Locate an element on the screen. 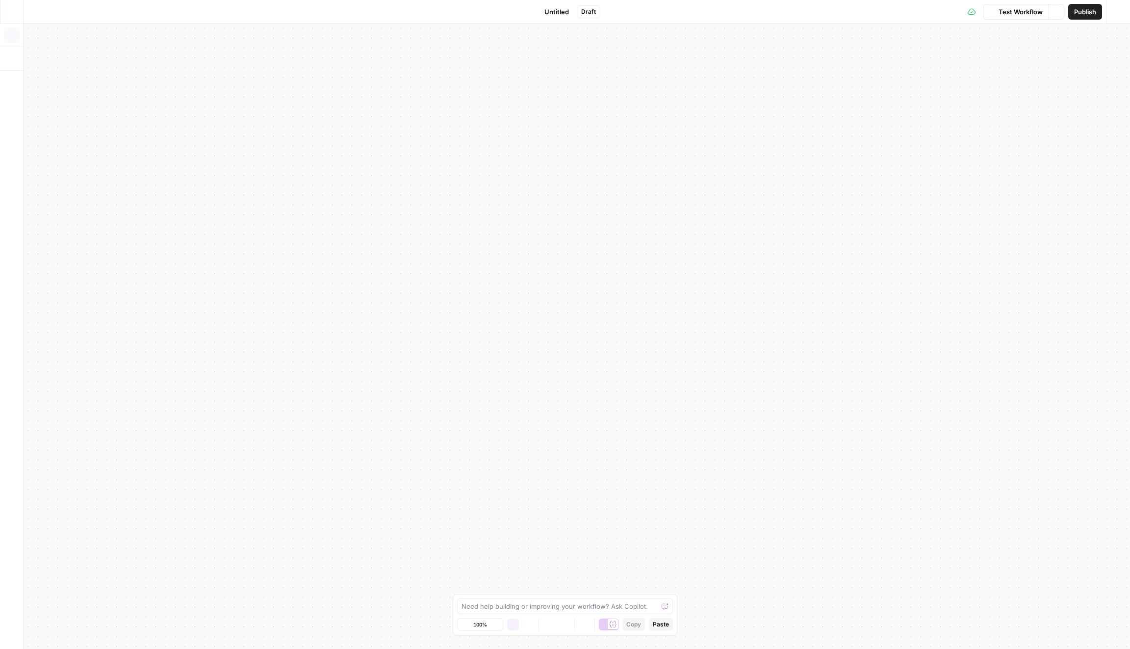  button: Test Workflow is located at coordinates (1015, 12).